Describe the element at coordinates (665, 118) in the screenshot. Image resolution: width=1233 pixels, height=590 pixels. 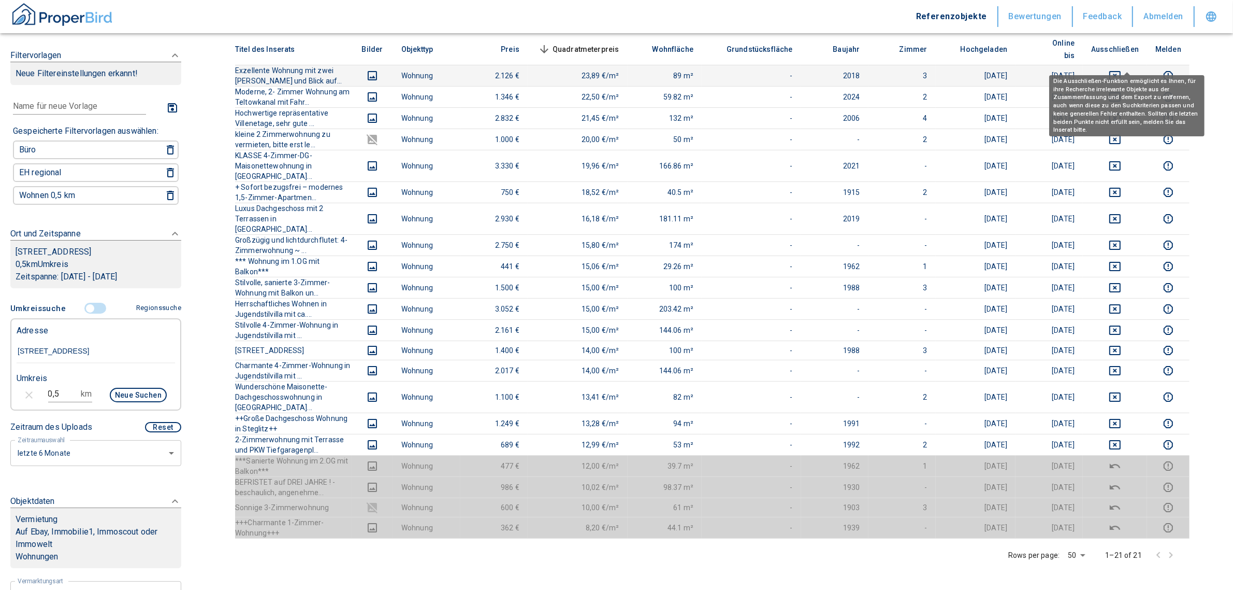
I see `td: 132 m²` at that location.